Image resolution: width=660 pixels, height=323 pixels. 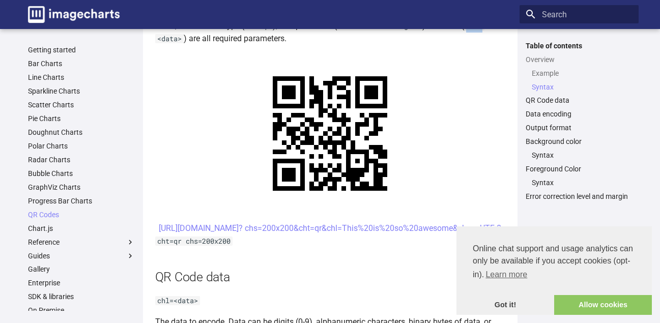 I want to click on a: Enterprise, so click(x=81, y=283).